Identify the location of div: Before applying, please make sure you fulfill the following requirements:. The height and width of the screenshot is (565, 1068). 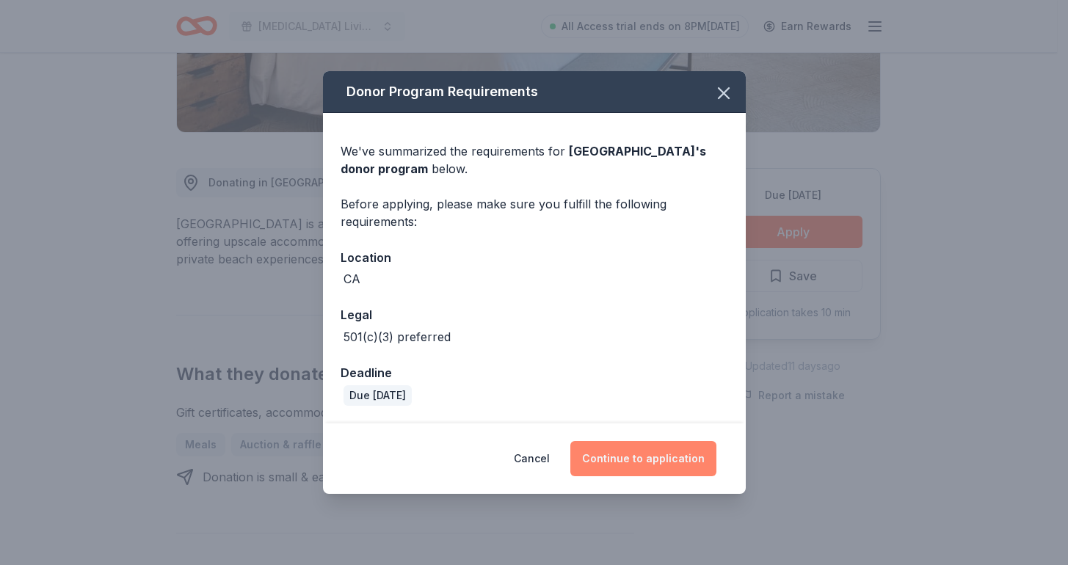
(534, 213).